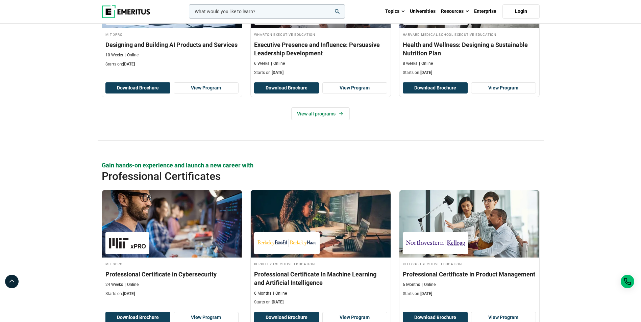 The height and width of the screenshot is (322, 641). What do you see at coordinates (320, 114) in the screenshot?
I see `a: View all programs` at bounding box center [320, 114].